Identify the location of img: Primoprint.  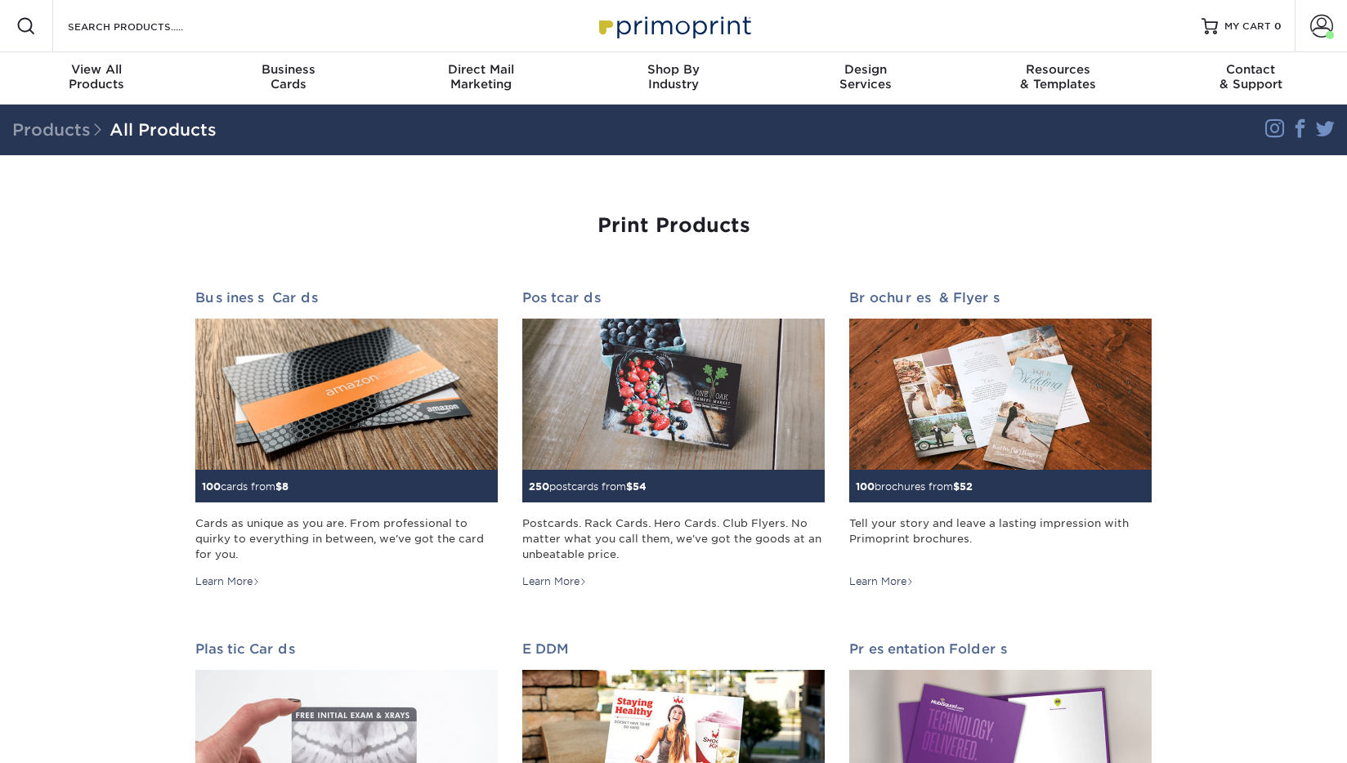
(674, 25).